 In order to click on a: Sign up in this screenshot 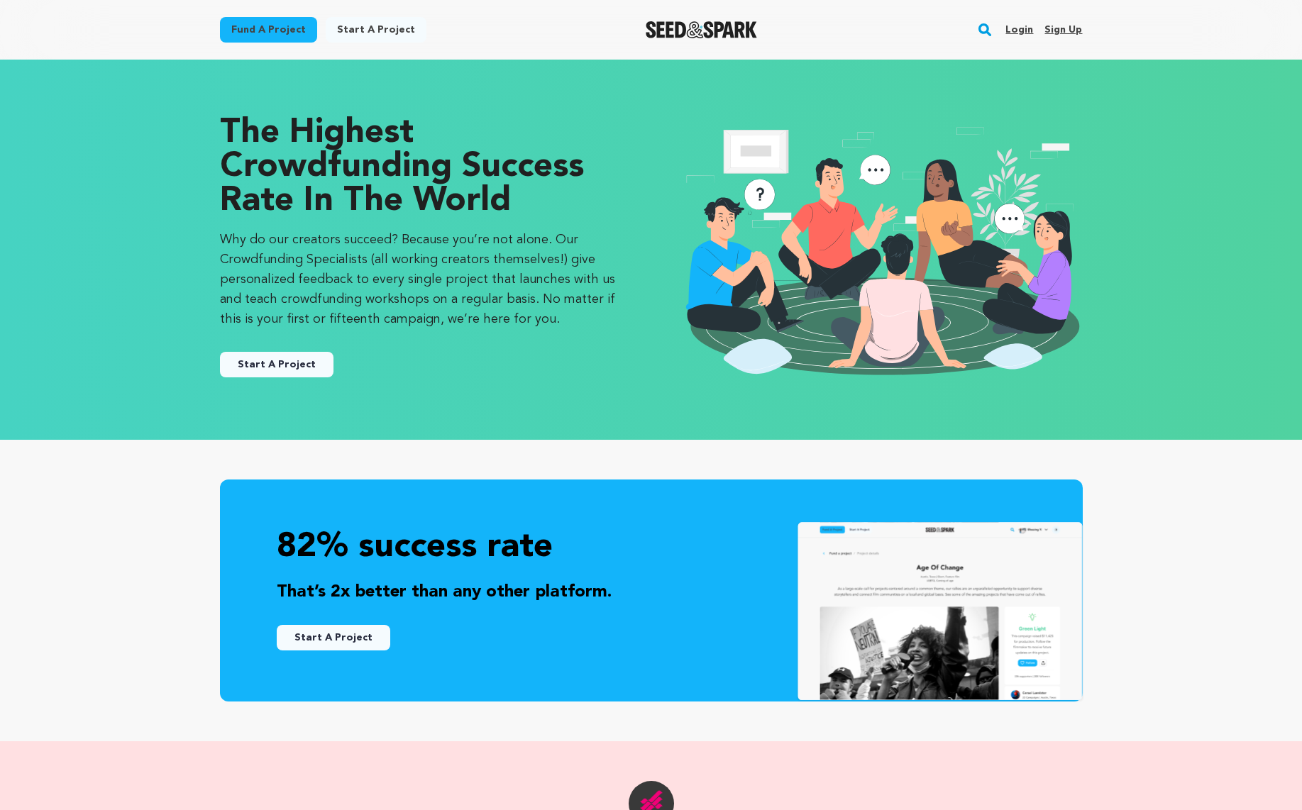, I will do `click(1063, 30)`.